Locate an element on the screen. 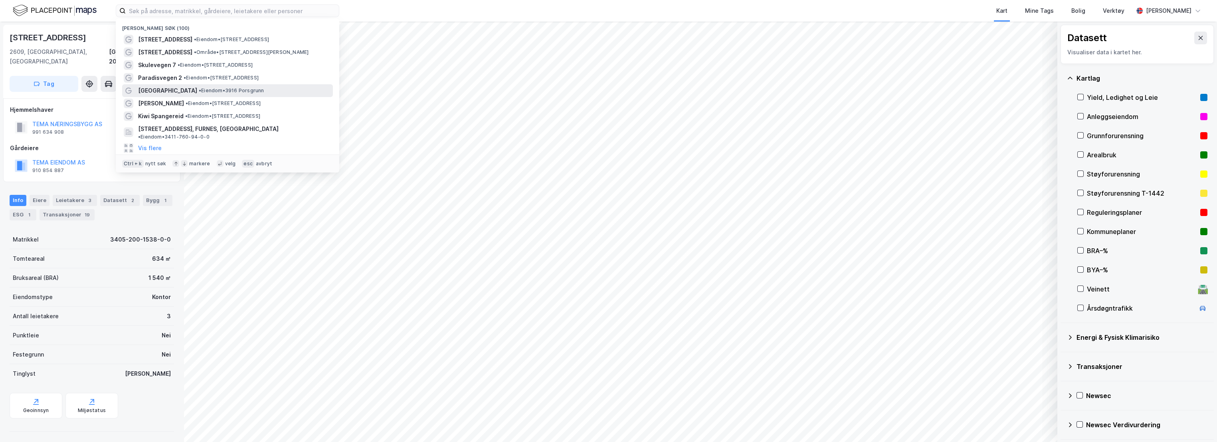 Image resolution: width=1217 pixels, height=442 pixels. div: Kartlag is located at coordinates (1142, 78).